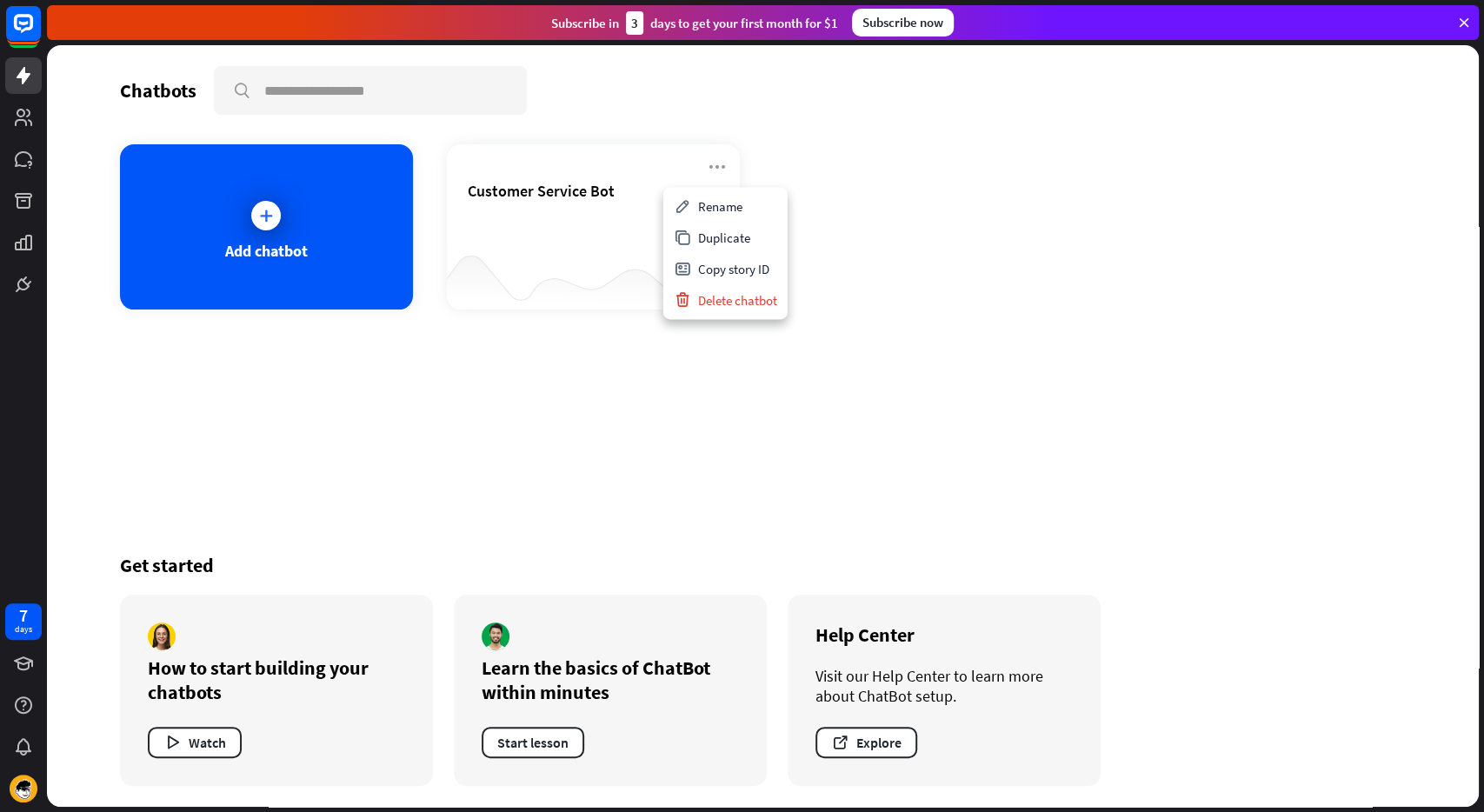 The height and width of the screenshot is (812, 1484). What do you see at coordinates (903, 23) in the screenshot?
I see `div: Subscribe now` at bounding box center [903, 23].